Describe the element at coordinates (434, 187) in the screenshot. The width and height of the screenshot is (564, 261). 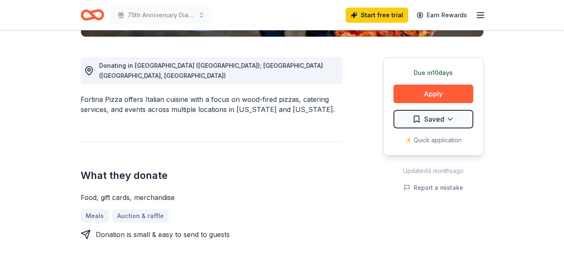
I see `button: Report a mistake` at that location.